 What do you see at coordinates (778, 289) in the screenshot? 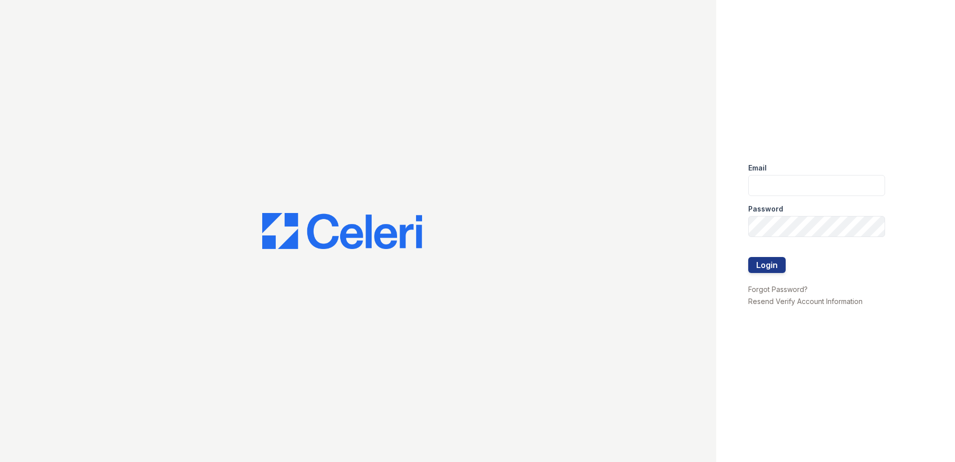
I see `a: Forgot Password?` at bounding box center [778, 289].